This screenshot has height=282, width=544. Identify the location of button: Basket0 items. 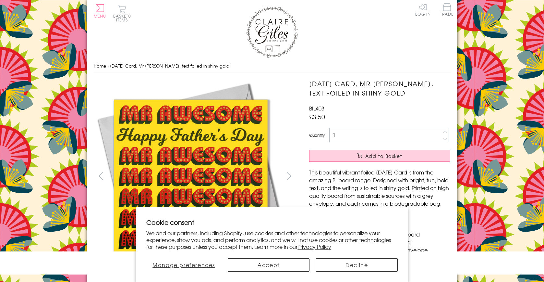
(122, 13).